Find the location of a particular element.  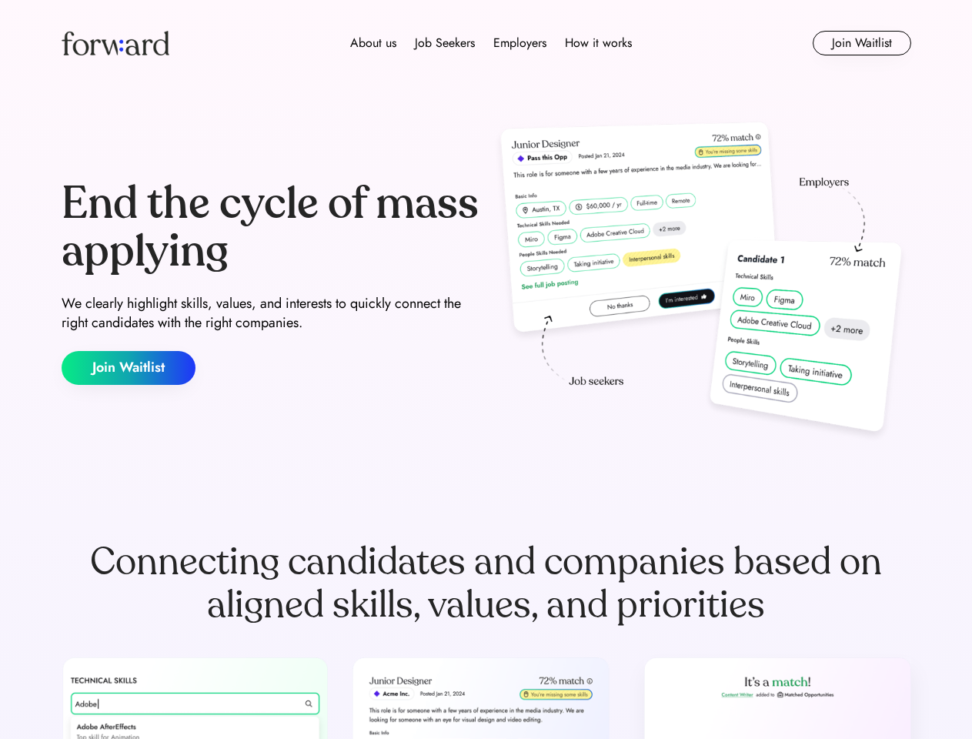

div: About us is located at coordinates (373, 43).